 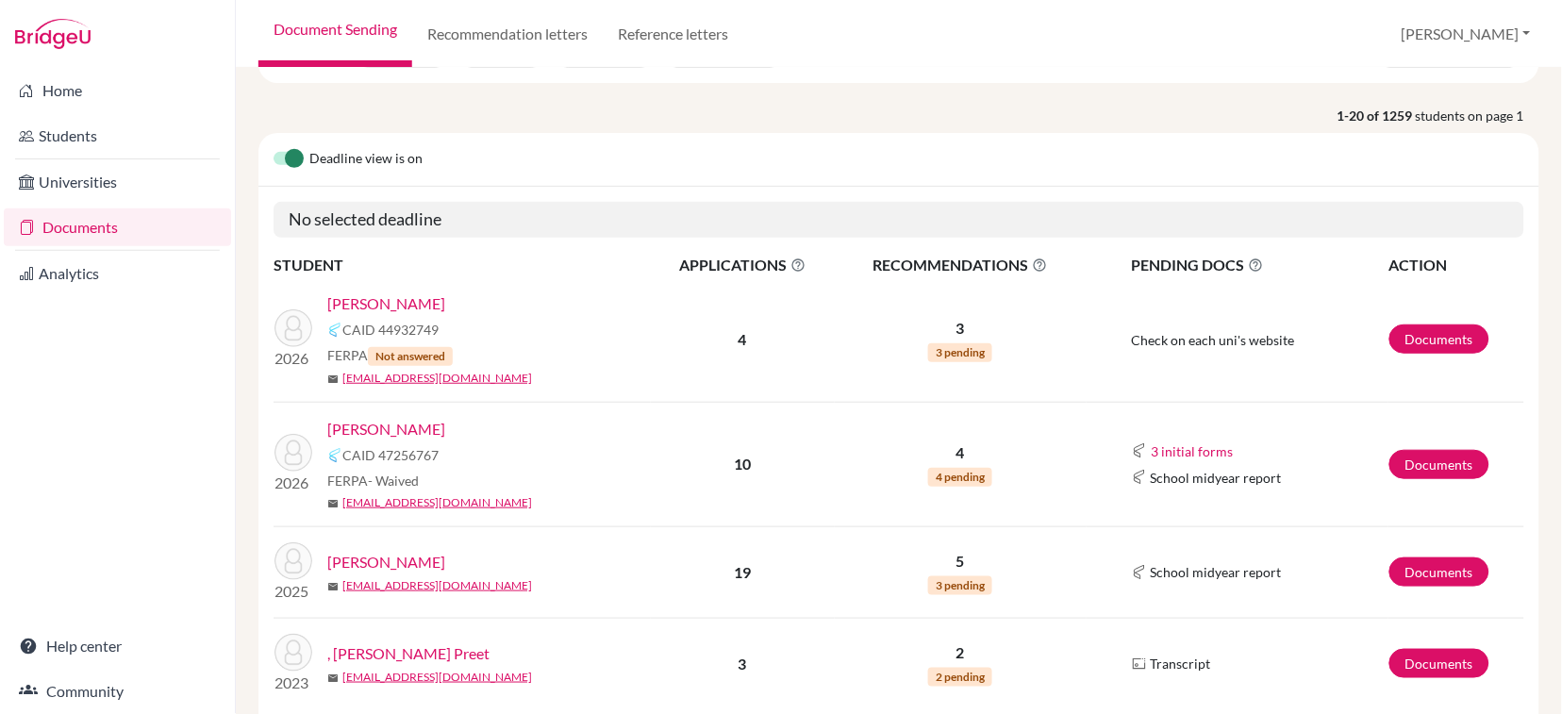 What do you see at coordinates (390, 455) in the screenshot?
I see `span: CAID 47256767` at bounding box center [390, 455].